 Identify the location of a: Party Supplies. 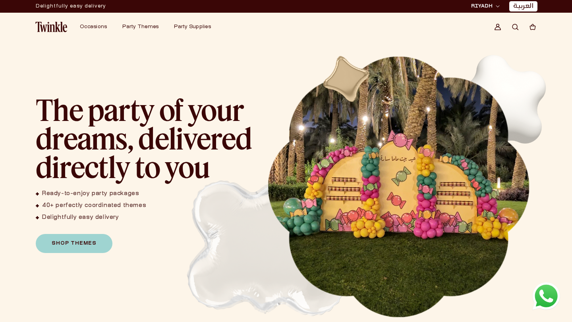
(192, 27).